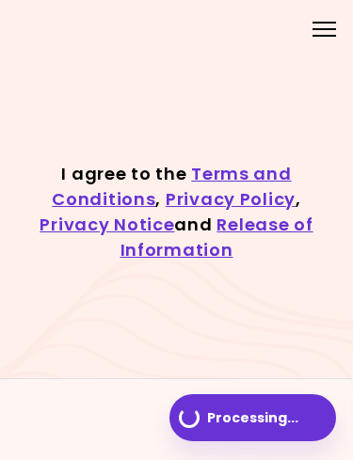 The image size is (353, 460). What do you see at coordinates (216, 237) in the screenshot?
I see `a: Release of Information` at bounding box center [216, 237].